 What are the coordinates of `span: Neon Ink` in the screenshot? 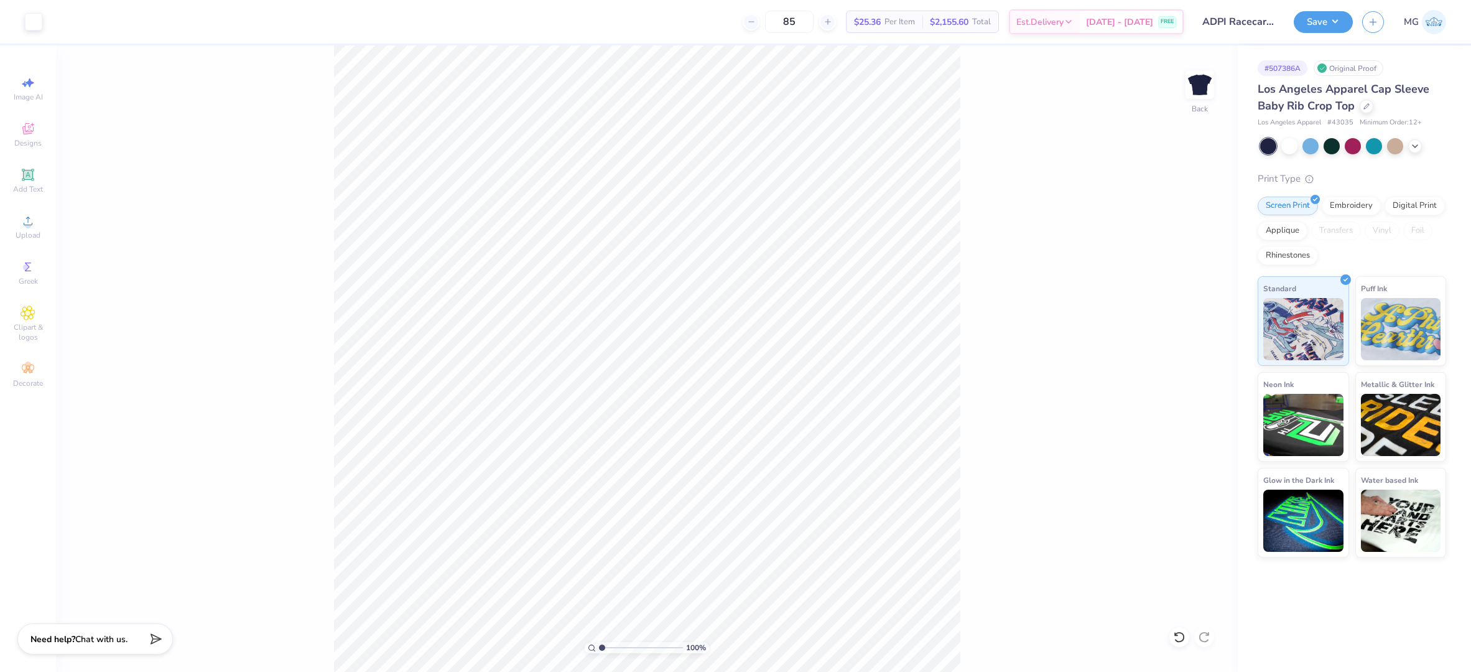 It's located at (1278, 384).